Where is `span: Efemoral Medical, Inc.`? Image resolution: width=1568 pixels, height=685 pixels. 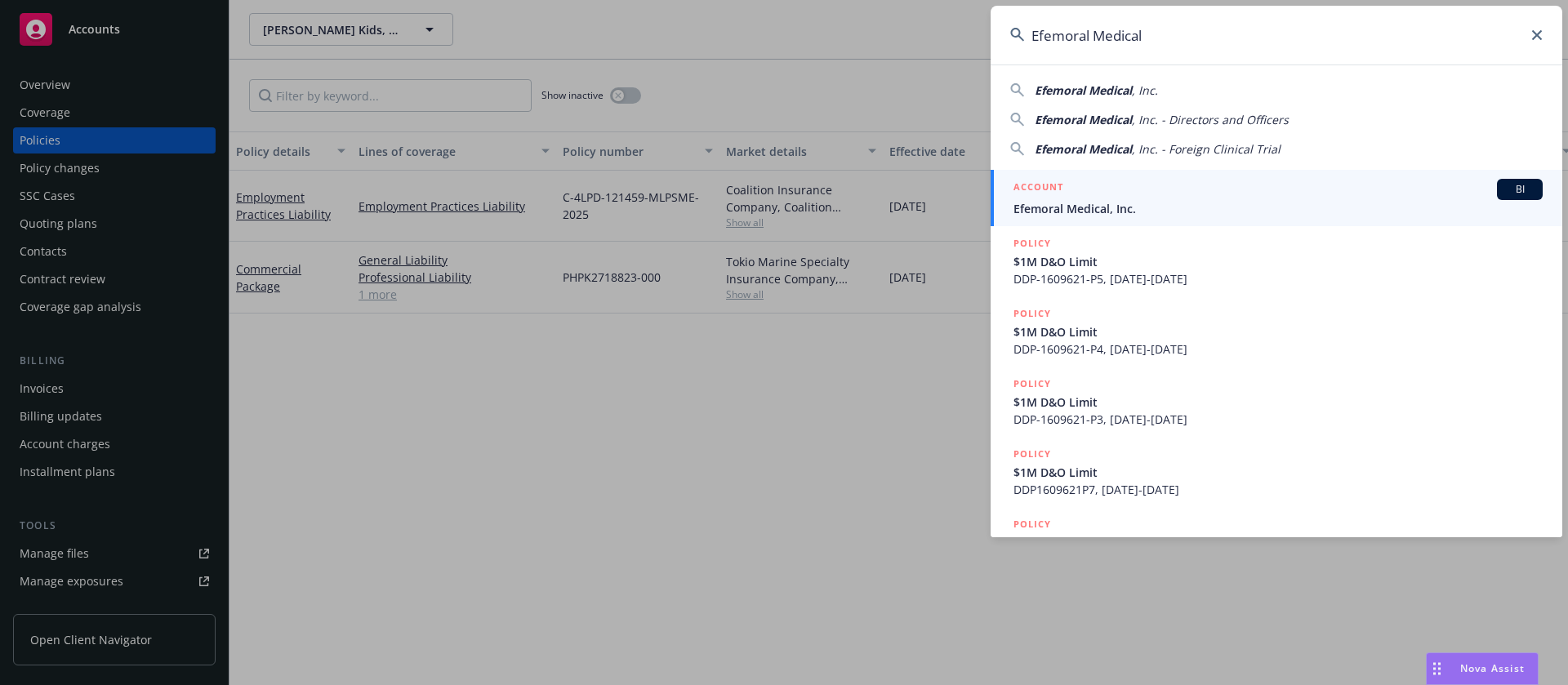
span: Efemoral Medical, Inc. is located at coordinates (1278, 208).